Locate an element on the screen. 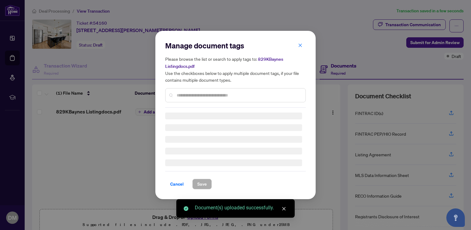 Image resolution: width=471 pixels, height=230 pixels. span: Cancel is located at coordinates (177, 184).